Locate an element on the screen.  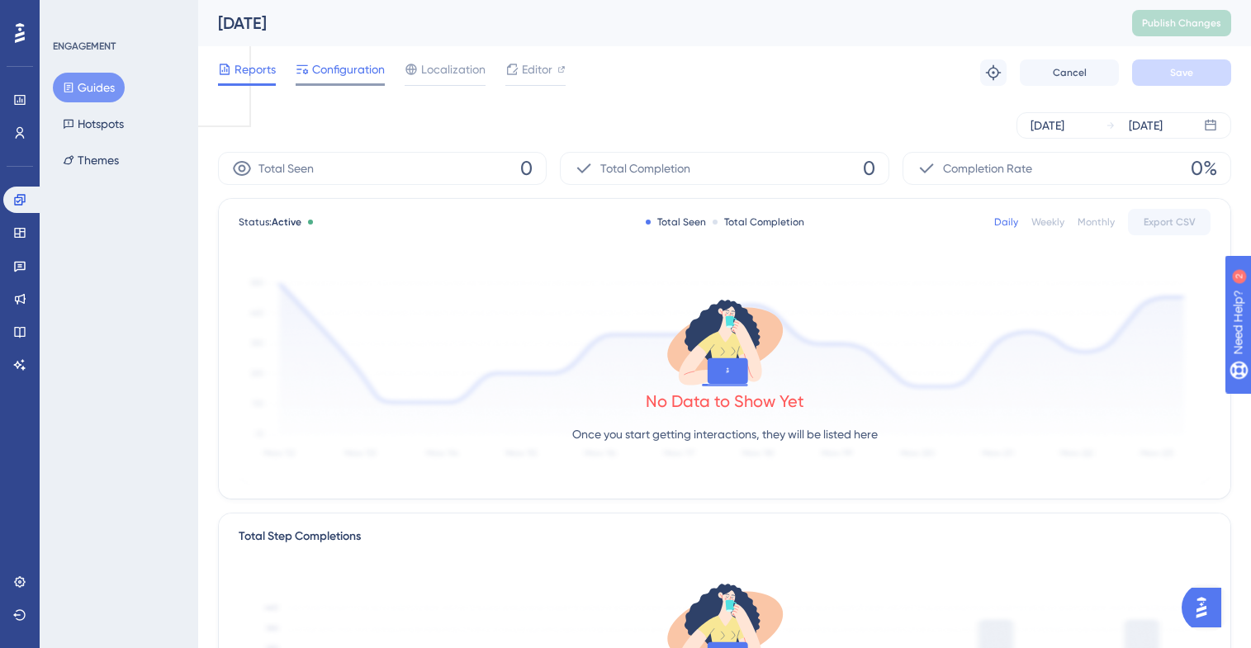
span: Cancel is located at coordinates (1069, 73).